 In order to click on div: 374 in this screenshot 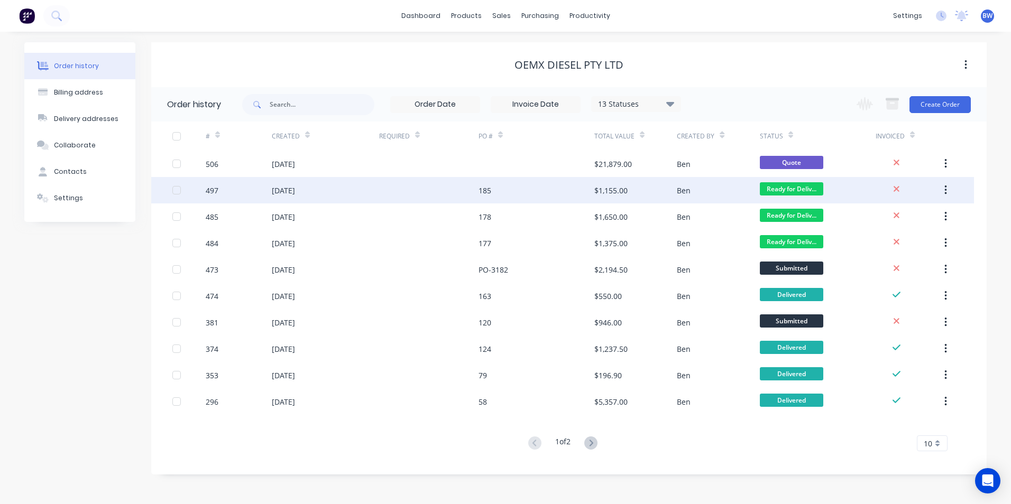, I will do `click(212, 349)`.